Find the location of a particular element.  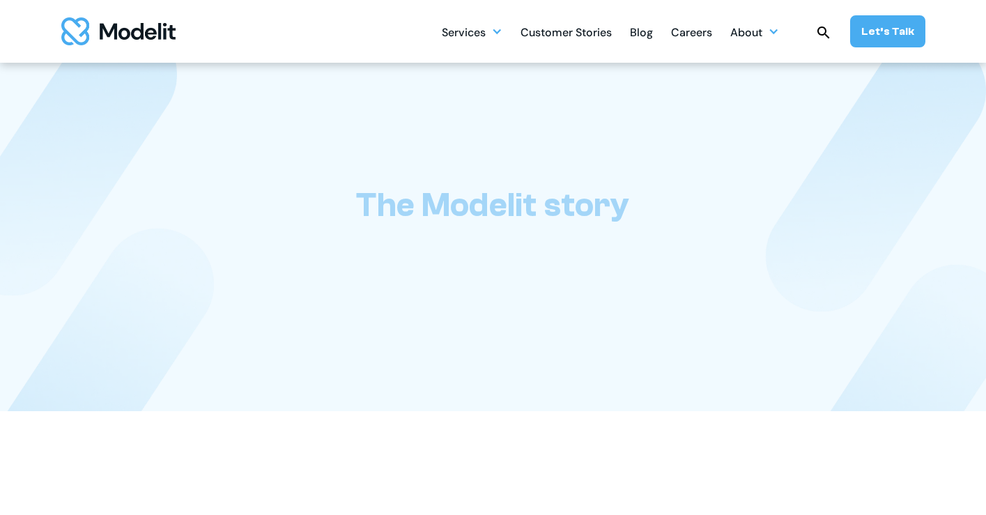

div: Blog is located at coordinates (641, 33).